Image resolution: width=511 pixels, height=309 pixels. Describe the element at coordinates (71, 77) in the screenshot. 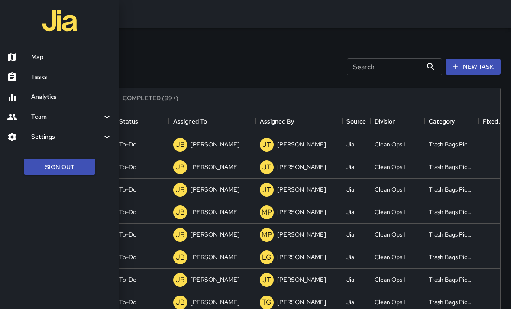

I see `h6: Tasks` at that location.